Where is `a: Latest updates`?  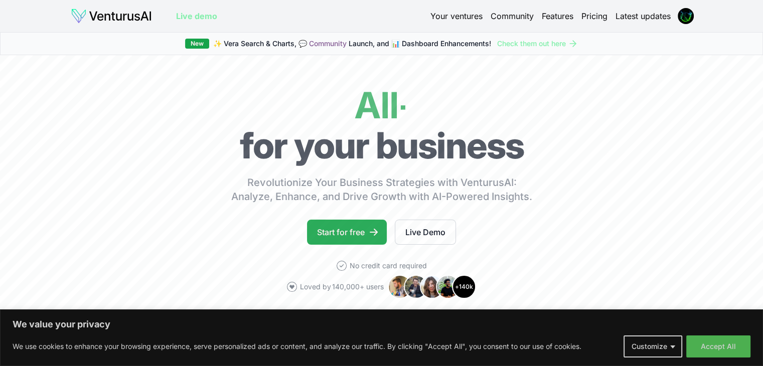 a: Latest updates is located at coordinates (643, 16).